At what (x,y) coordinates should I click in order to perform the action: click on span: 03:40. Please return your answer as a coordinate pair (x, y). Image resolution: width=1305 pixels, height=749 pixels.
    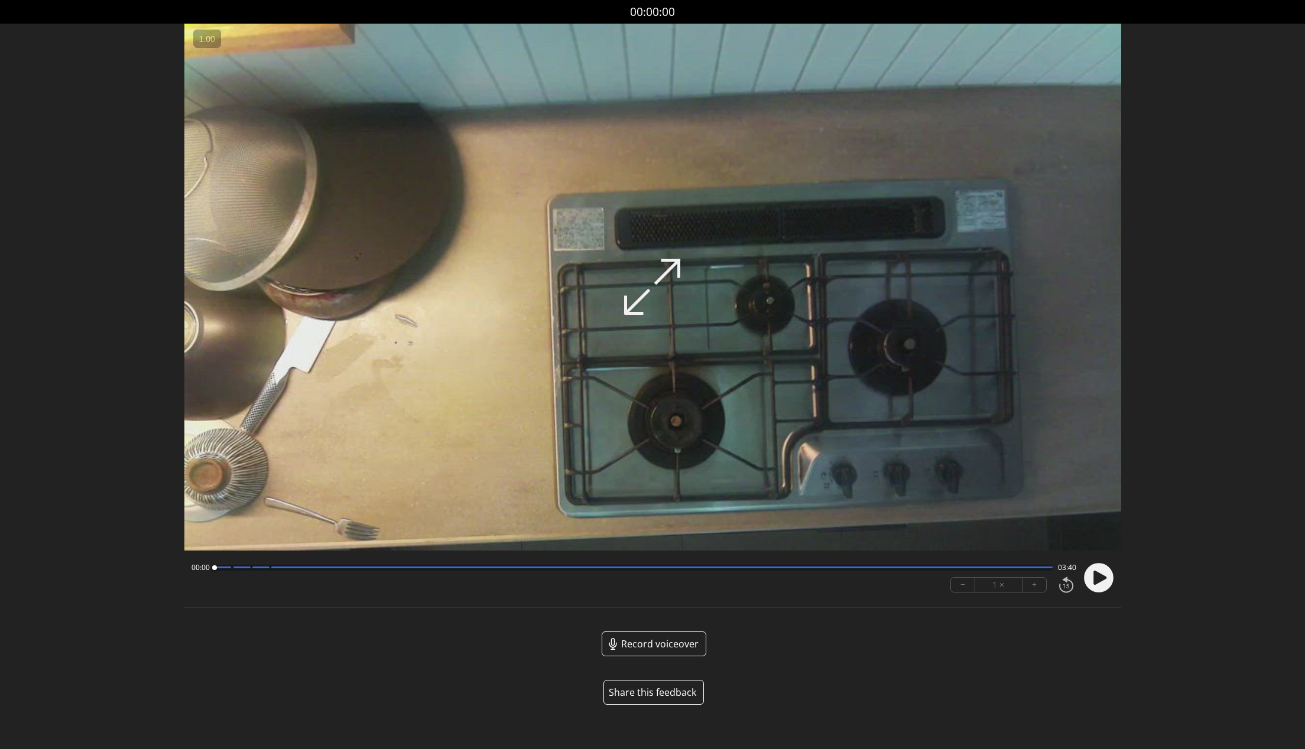
    Looking at the image, I should click on (1067, 568).